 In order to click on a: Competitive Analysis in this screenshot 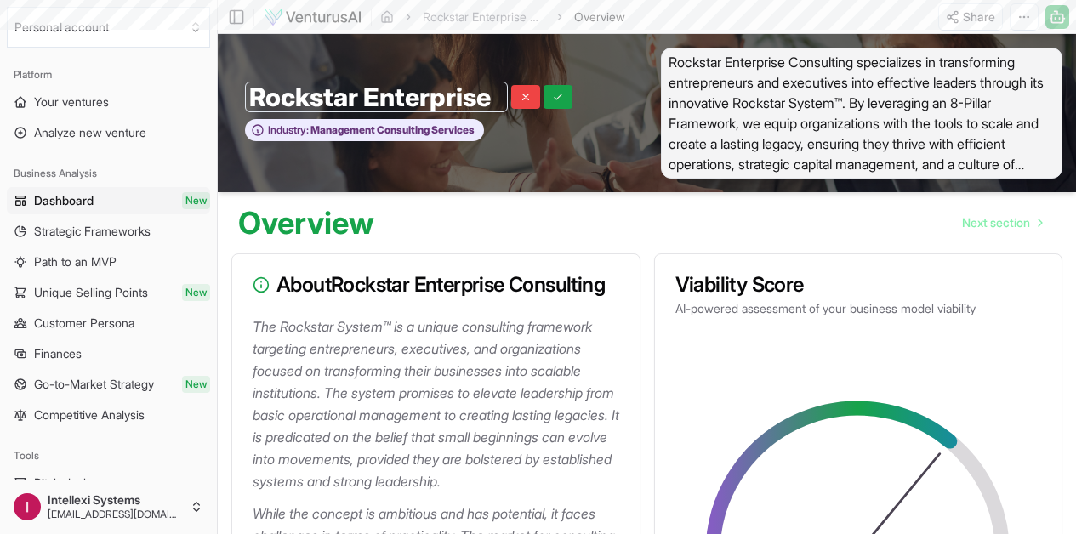, I will do `click(108, 415)`.